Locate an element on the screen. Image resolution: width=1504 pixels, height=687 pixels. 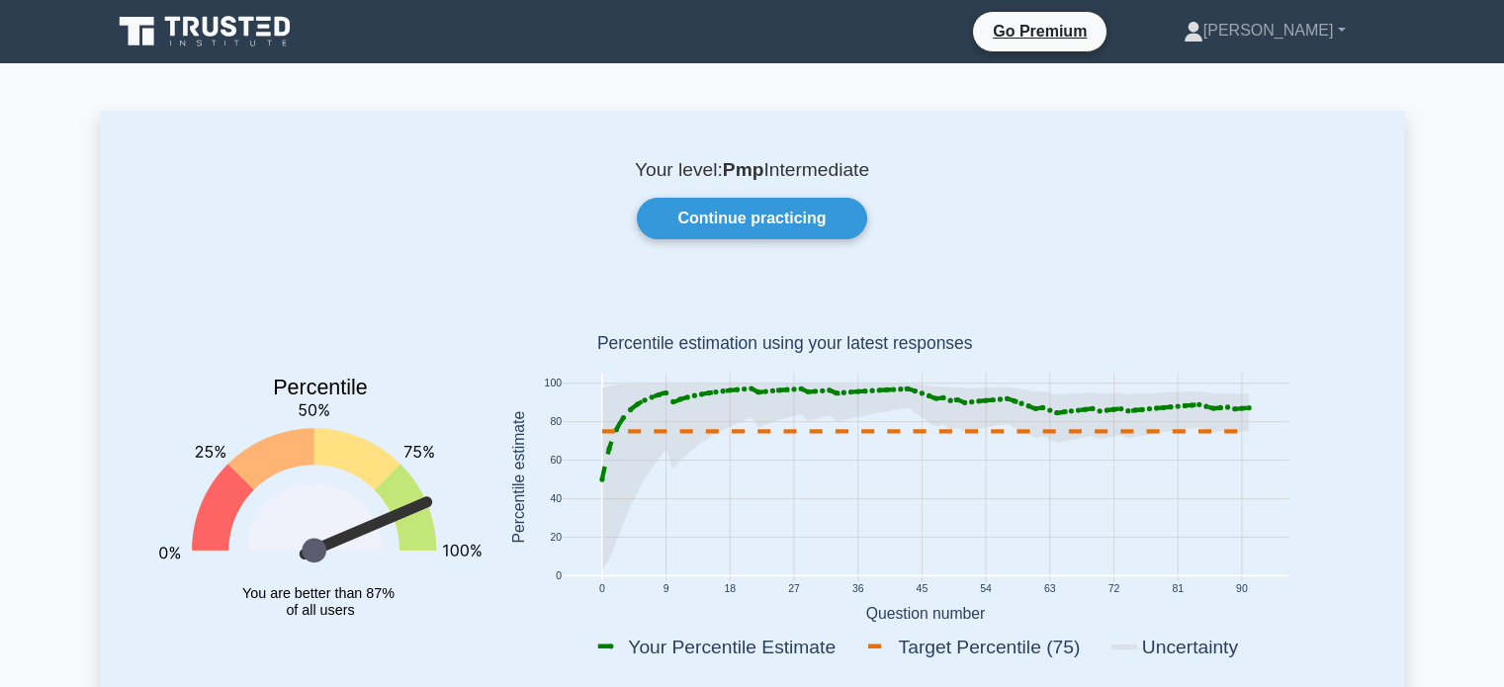
text: 60 is located at coordinates (556, 461).